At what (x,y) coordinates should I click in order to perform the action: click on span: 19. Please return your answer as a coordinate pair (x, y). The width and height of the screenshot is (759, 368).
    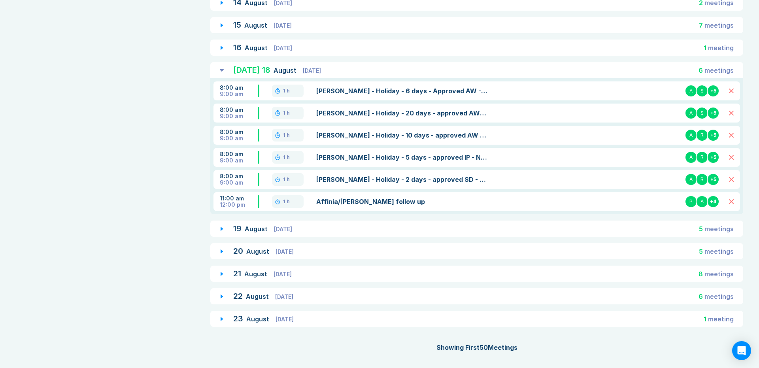
    Looking at the image, I should click on (237, 229).